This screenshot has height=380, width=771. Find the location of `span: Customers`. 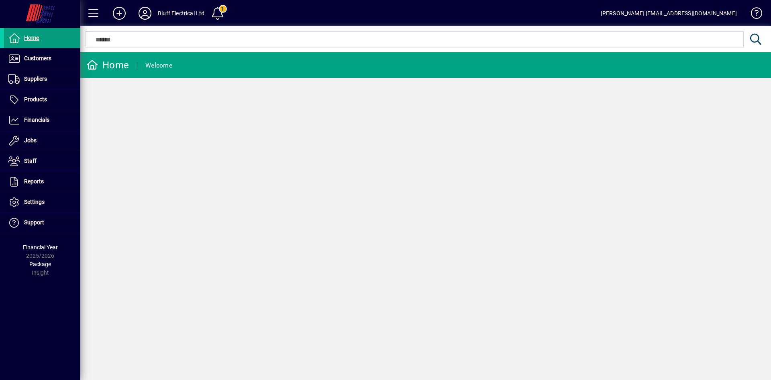

span: Customers is located at coordinates (38, 58).